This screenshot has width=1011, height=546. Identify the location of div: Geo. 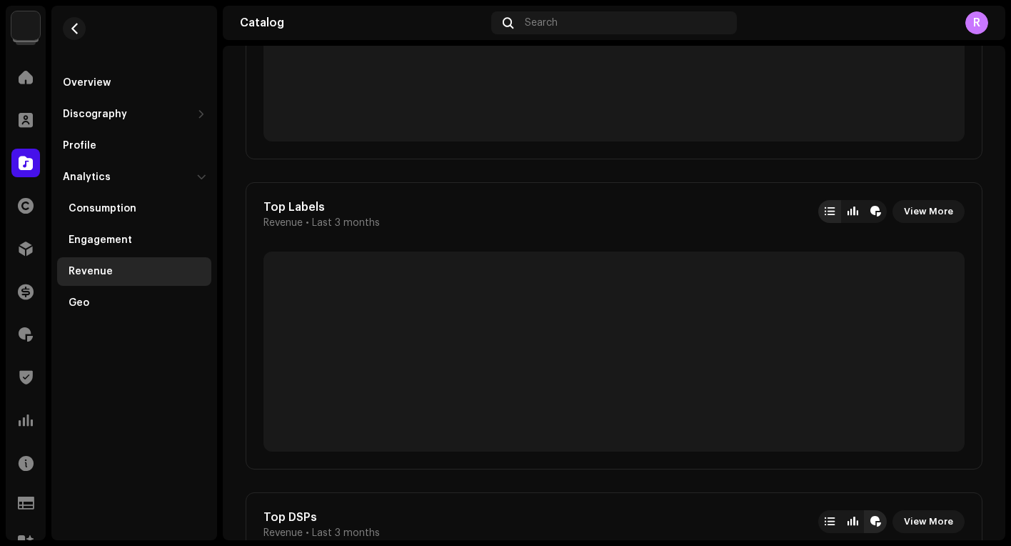
(79, 303).